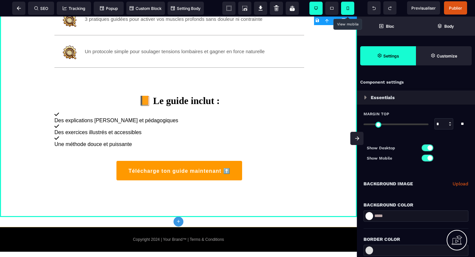  I want to click on span: SEO, so click(41, 8).